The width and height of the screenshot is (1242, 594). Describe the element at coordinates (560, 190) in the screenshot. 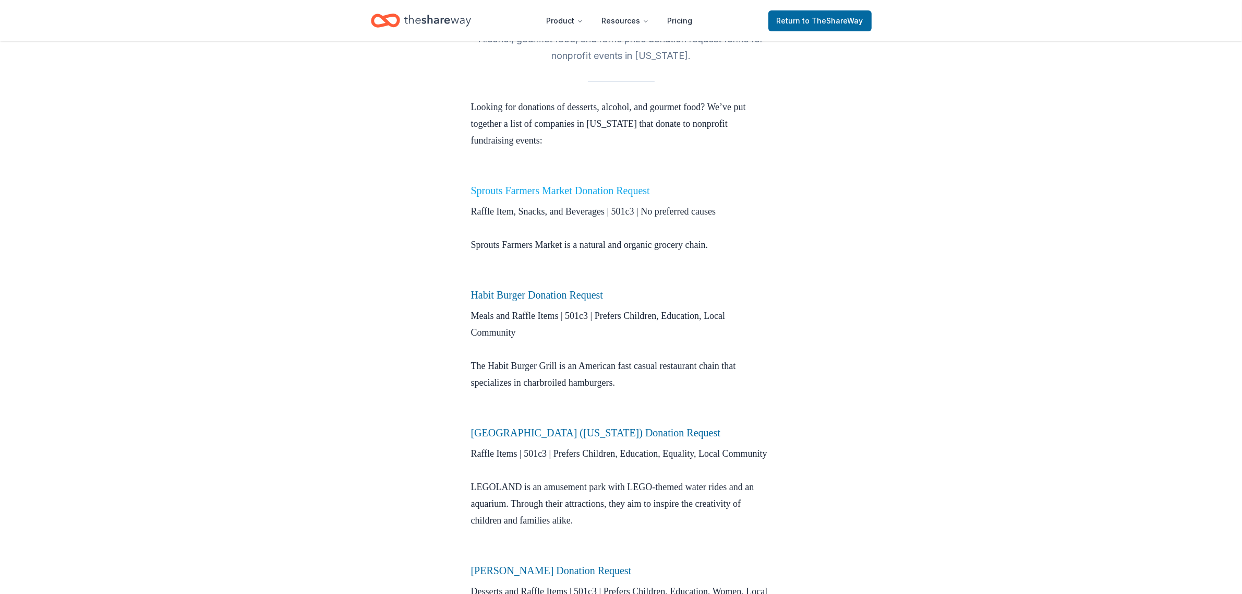

I see `a: Sprouts Farmers Market Donation Request` at that location.